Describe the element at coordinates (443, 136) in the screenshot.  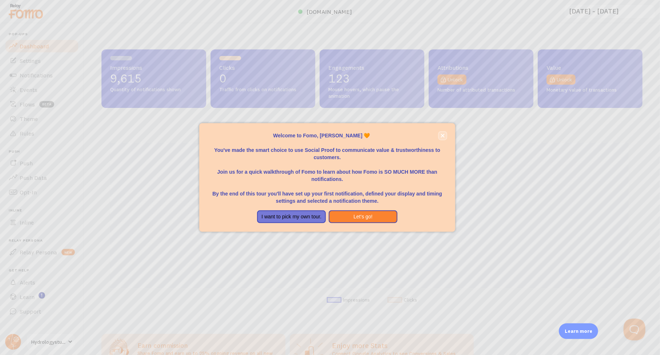
I see `button: close,` at that location.